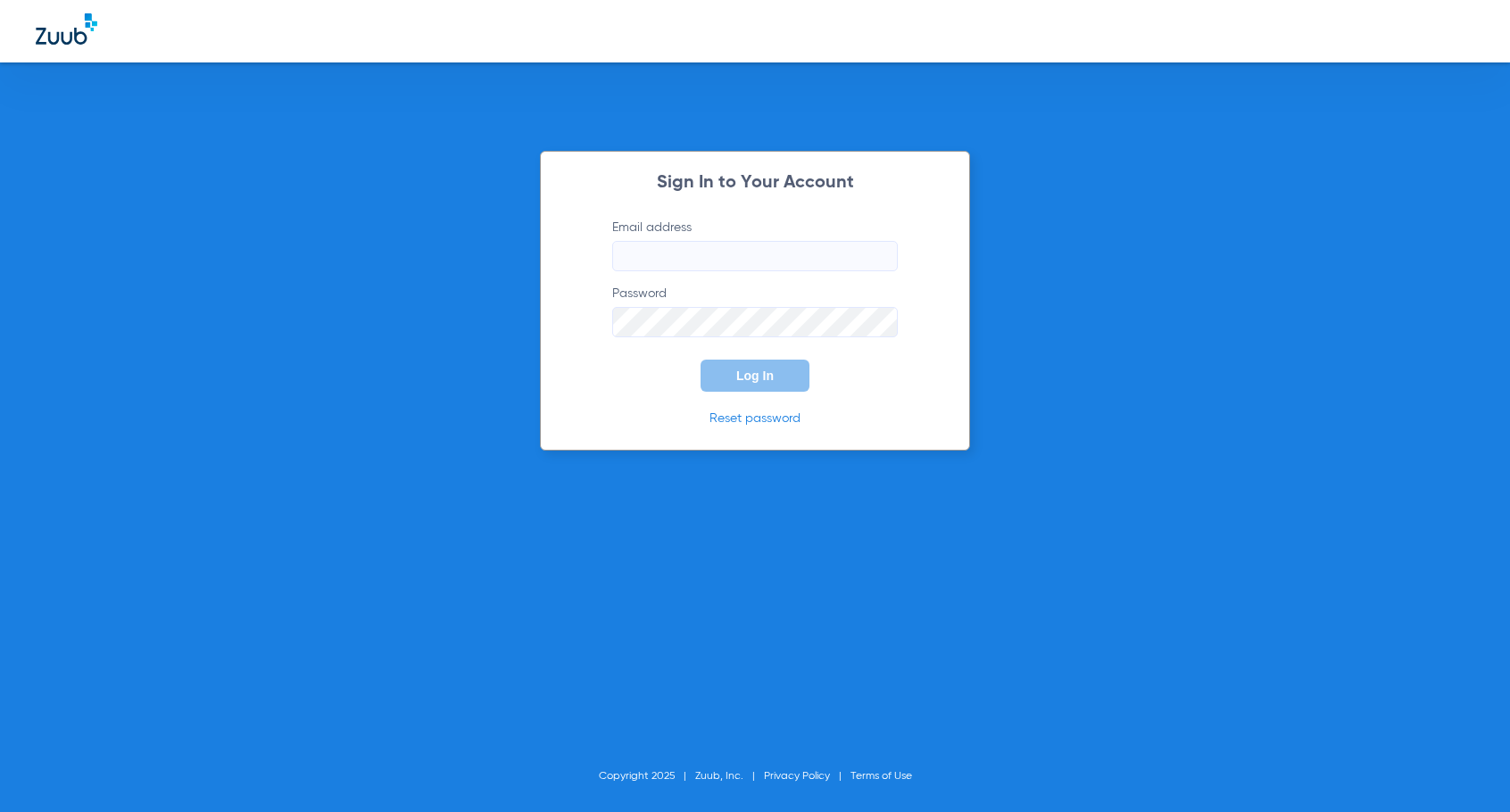 The height and width of the screenshot is (812, 1510). Describe the element at coordinates (797, 776) in the screenshot. I see `a: Privacy Policy` at that location.